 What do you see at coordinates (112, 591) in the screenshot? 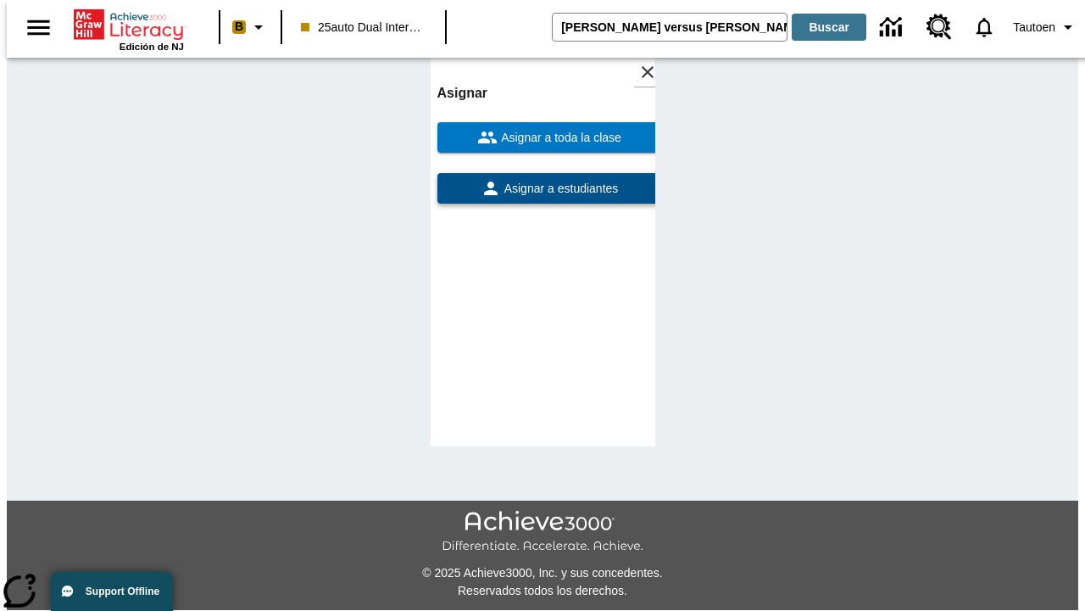
I see `button: Support Offline` at bounding box center [112, 591].